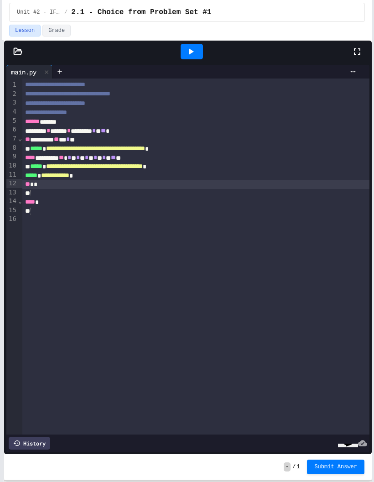 The image size is (374, 482). What do you see at coordinates (336, 467) in the screenshot?
I see `button: Submit Answer` at bounding box center [336, 467].